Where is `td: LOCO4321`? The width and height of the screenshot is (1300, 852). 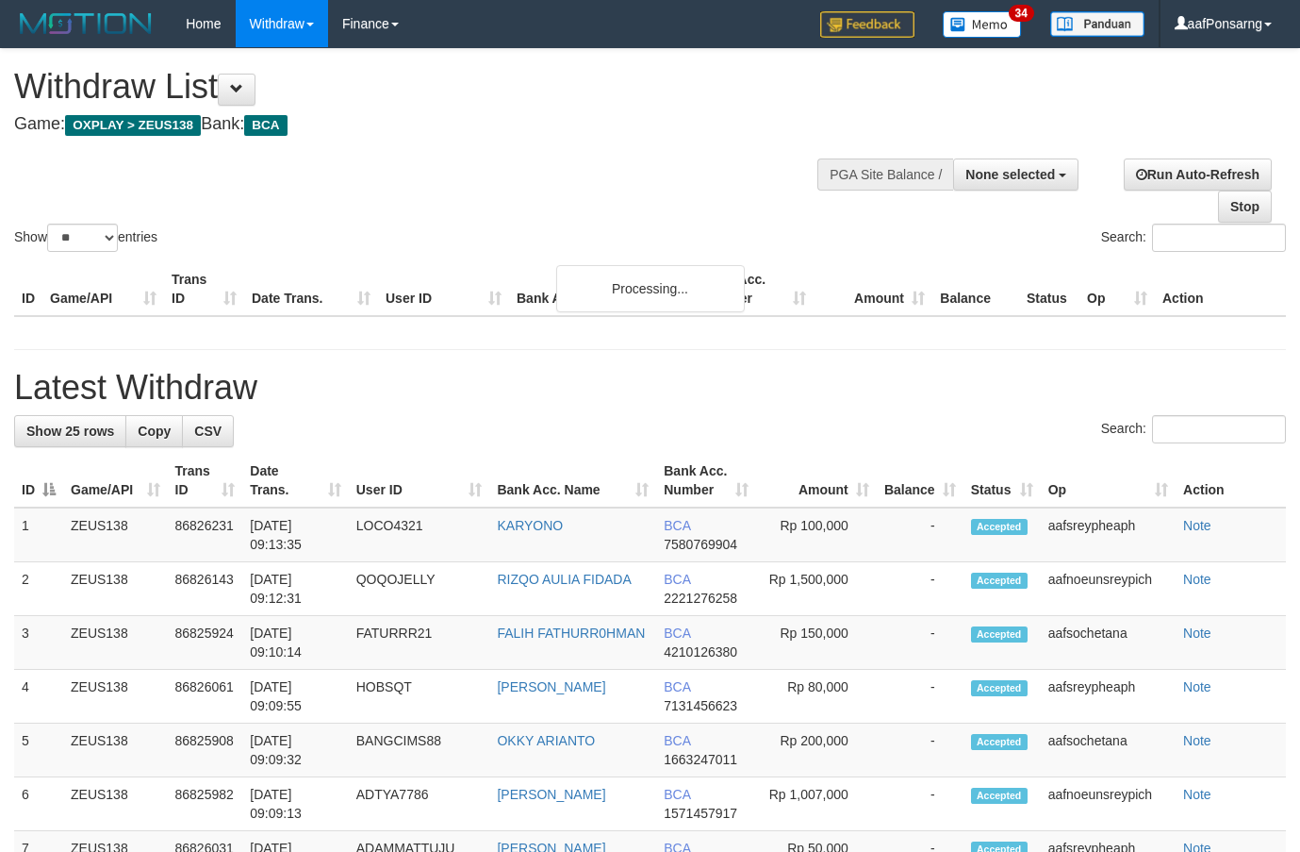
td: LOCO4321 is located at coordinates (420, 535).